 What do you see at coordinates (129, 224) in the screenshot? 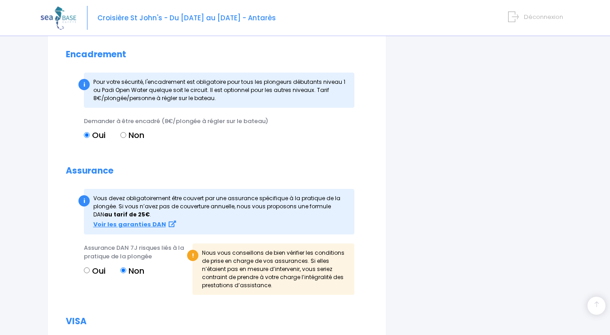
I see `strong: Voir les garanties DAN` at bounding box center [129, 224].